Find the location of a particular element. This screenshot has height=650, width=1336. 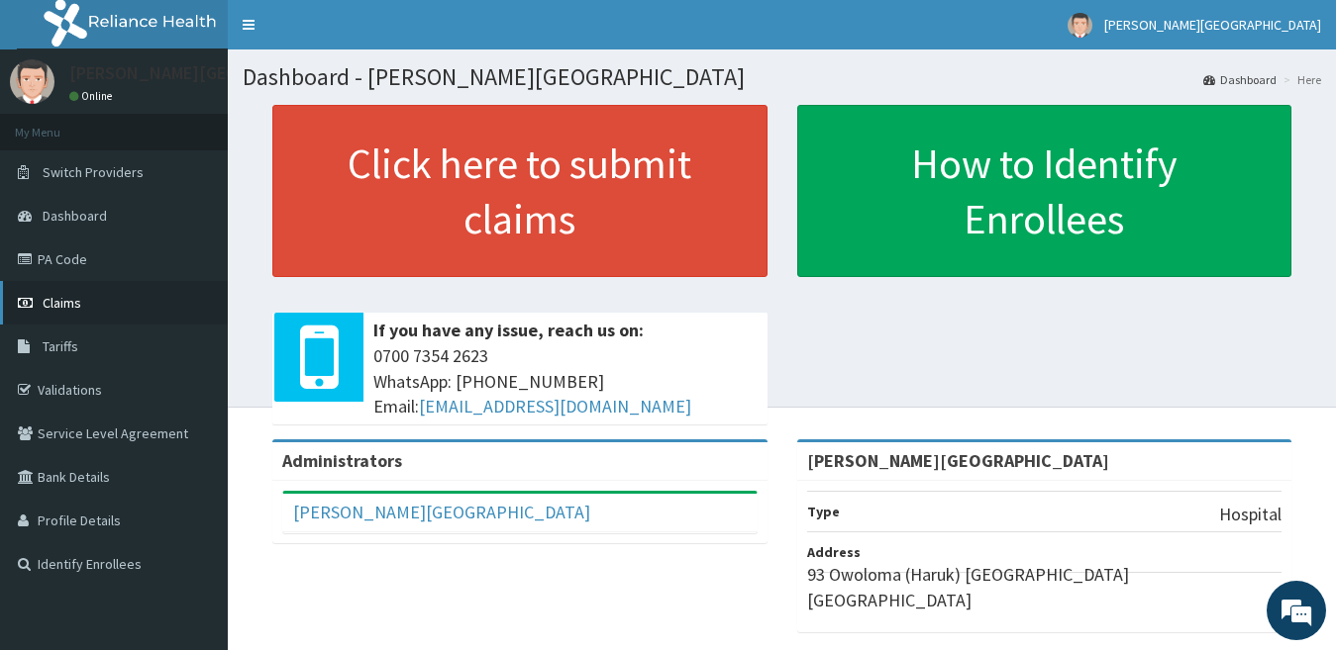

span: Tariffs is located at coordinates (60, 347).